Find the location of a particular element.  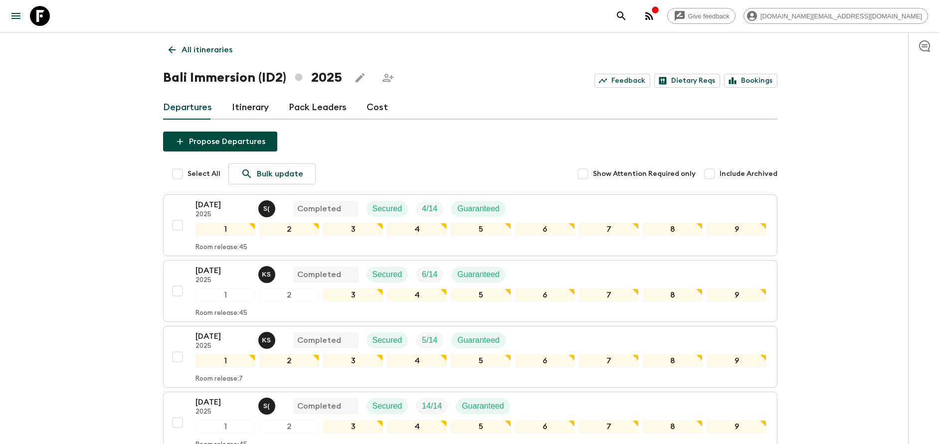

button: Edit this itinerary is located at coordinates (360, 78).